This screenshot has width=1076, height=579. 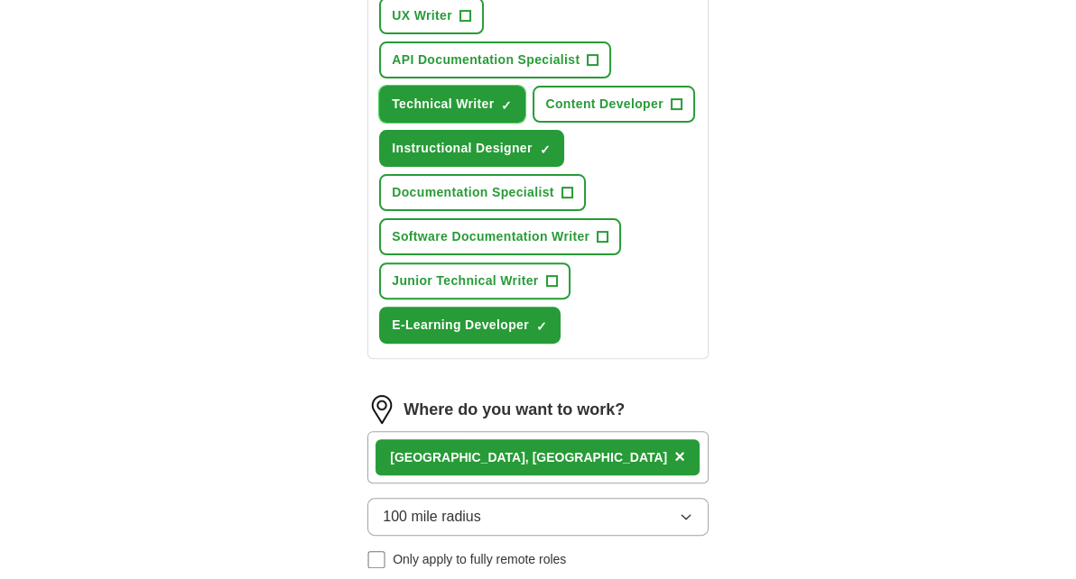 I want to click on button: E-Learning Developer✓, so click(x=469, y=325).